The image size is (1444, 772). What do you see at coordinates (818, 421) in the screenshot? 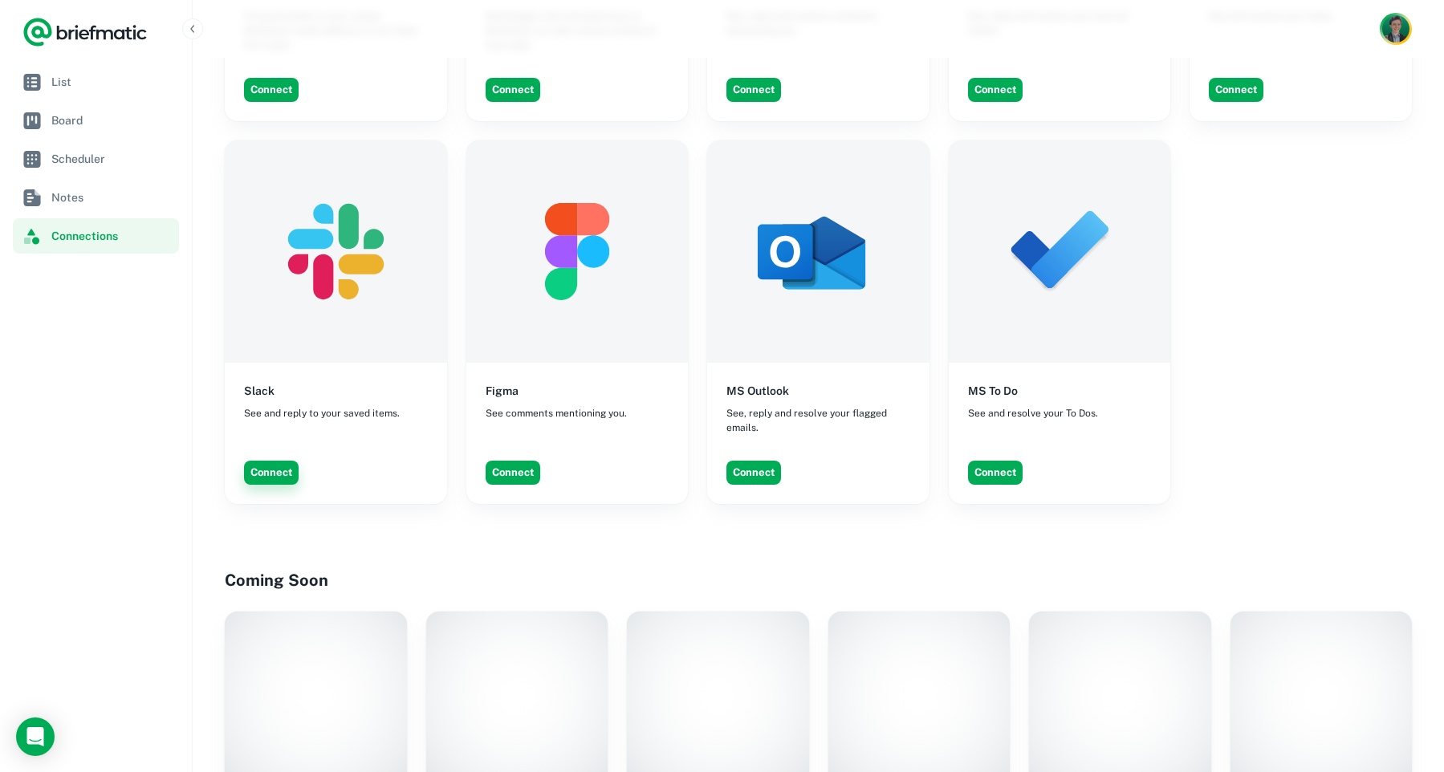
I see `span: See, reply and resolve your flagged emails.` at bounding box center [818, 421].